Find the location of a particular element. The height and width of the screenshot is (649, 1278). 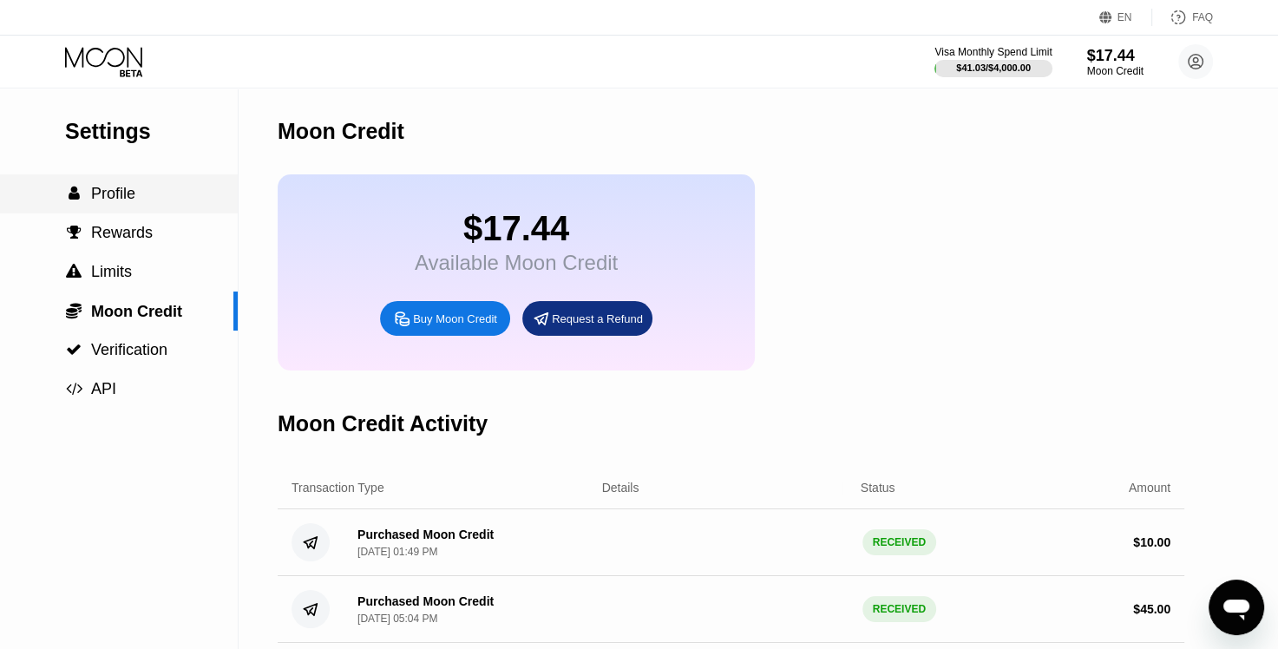

div: $41.03 / $4,000.00 is located at coordinates (994, 68).